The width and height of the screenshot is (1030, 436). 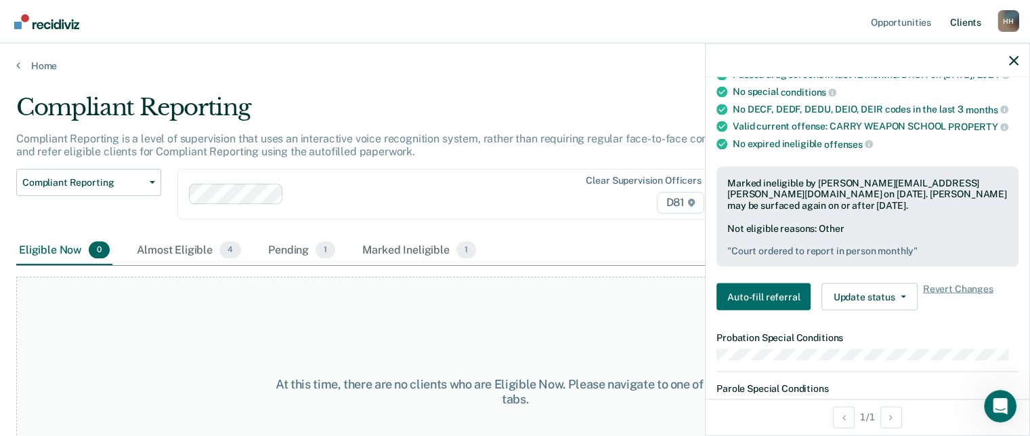 I want to click on span: PROPERTY, so click(x=978, y=127).